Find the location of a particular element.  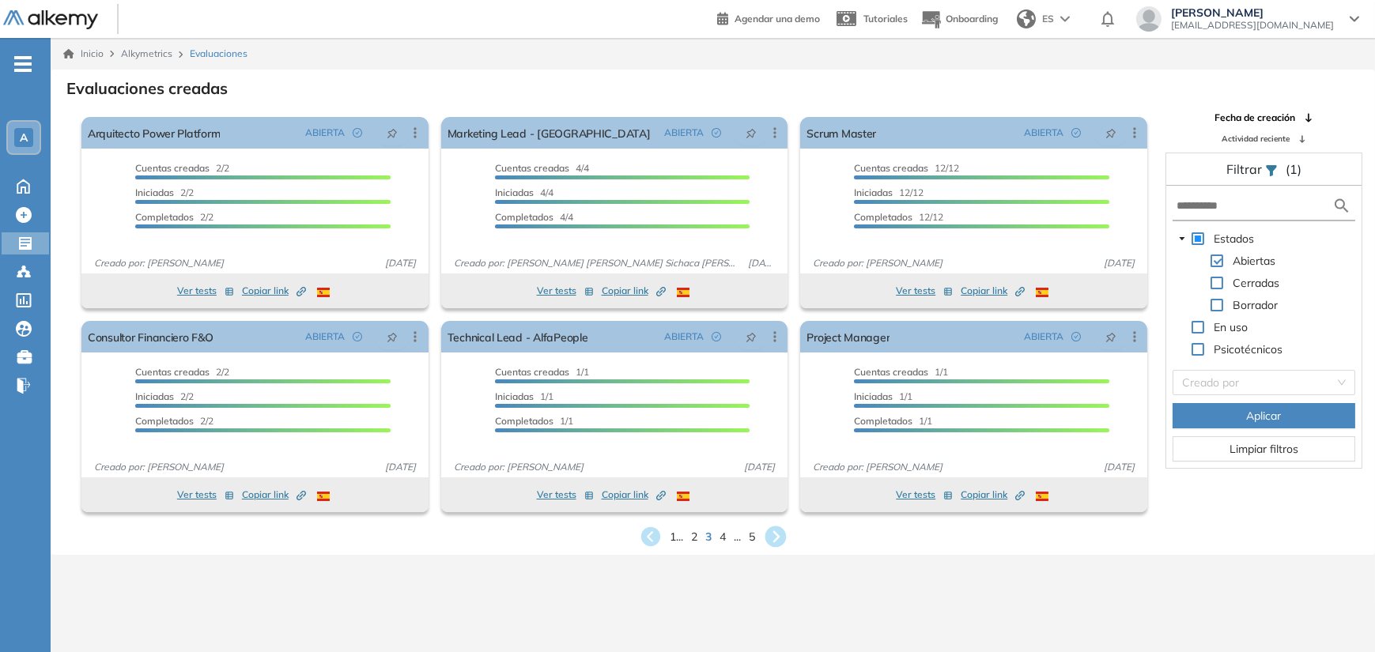

a: Scrum Master is located at coordinates (841, 133).